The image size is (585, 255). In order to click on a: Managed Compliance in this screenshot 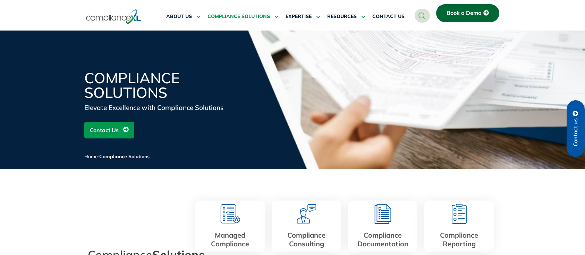, I will do `click(230, 240)`.